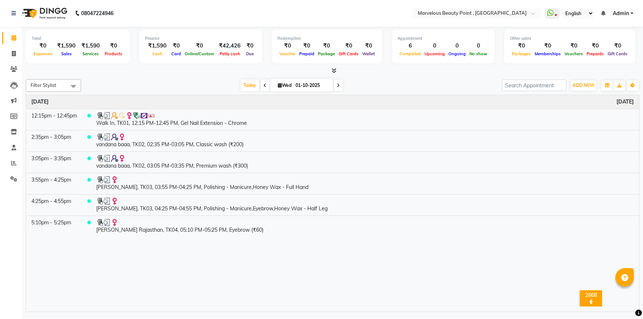 Image resolution: width=643 pixels, height=319 pixels. What do you see at coordinates (157, 54) in the screenshot?
I see `span: Cash` at bounding box center [157, 54].